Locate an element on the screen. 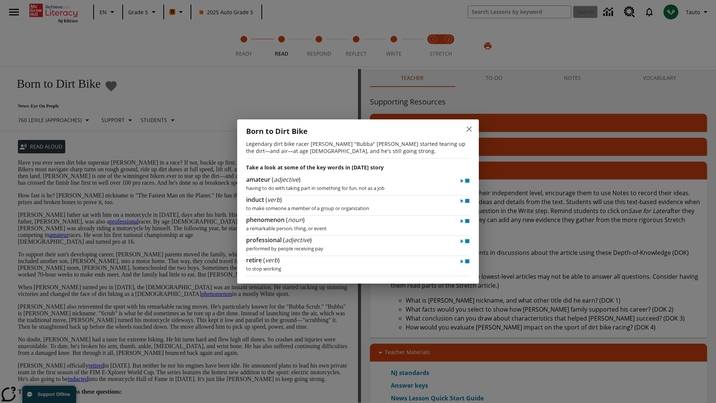 The height and width of the screenshot is (403, 716). span: phenomenon is located at coordinates (266, 220).